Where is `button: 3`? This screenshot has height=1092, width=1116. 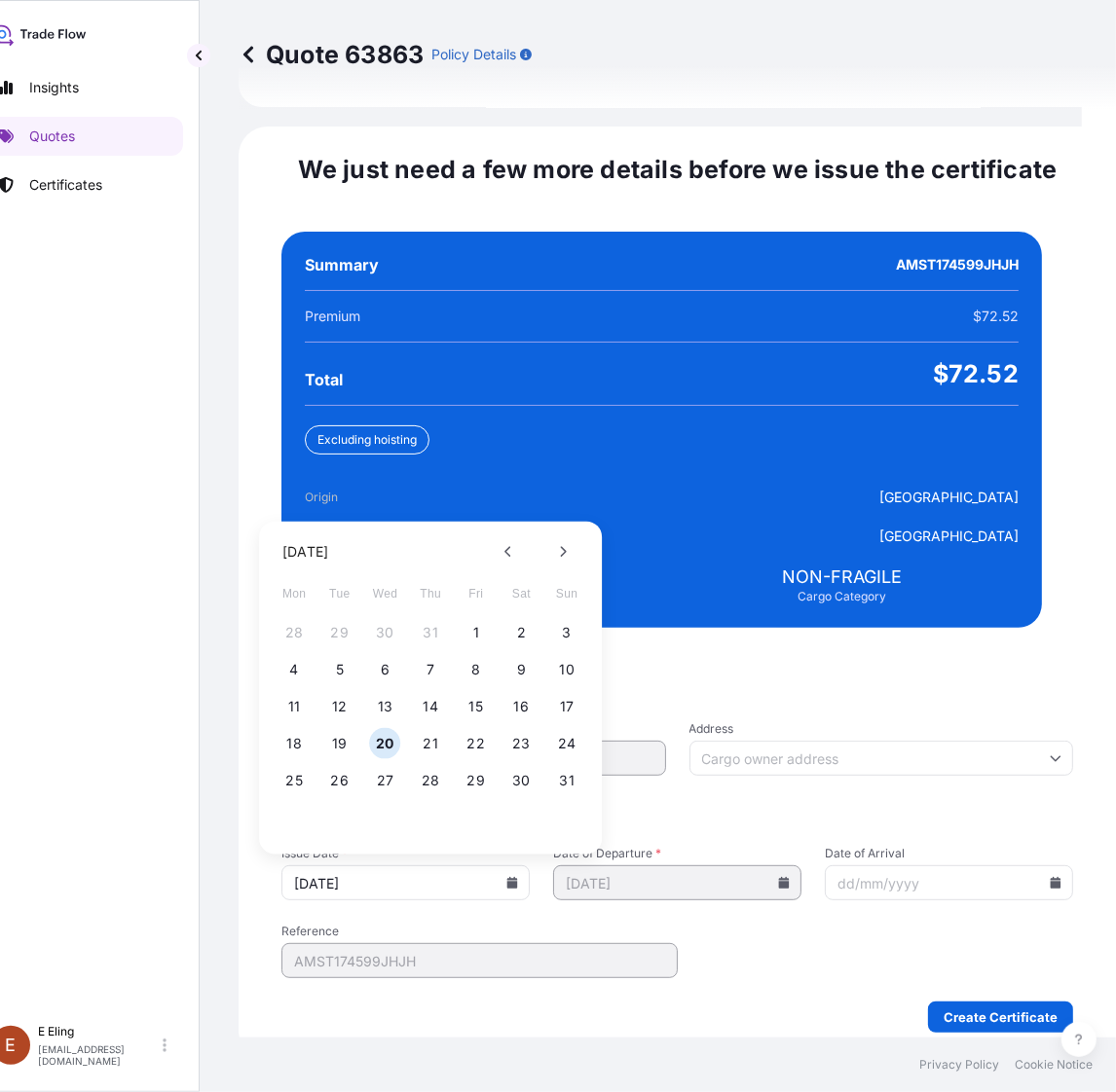 button: 3 is located at coordinates (566, 633).